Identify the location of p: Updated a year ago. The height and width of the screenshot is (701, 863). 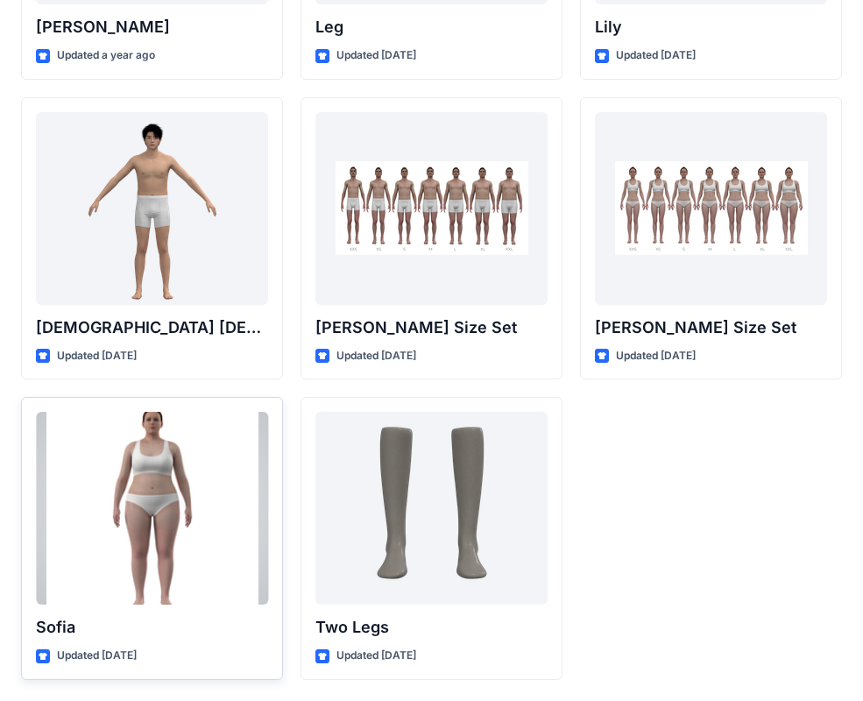
(106, 55).